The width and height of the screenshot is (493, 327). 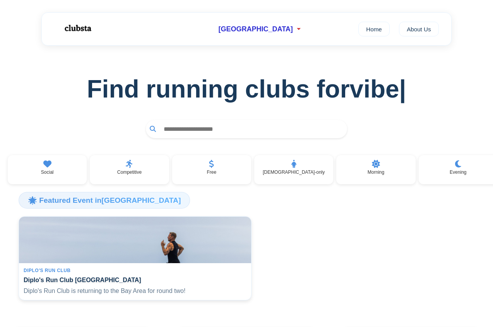 What do you see at coordinates (211, 172) in the screenshot?
I see `p: Free` at bounding box center [211, 172].